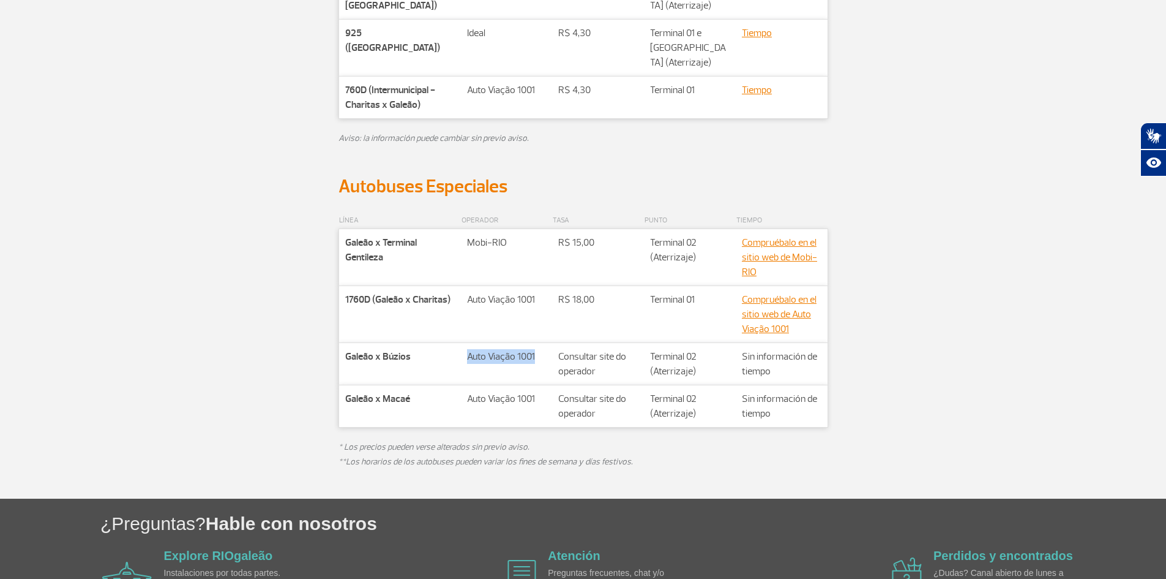 The image size is (1166, 579). I want to click on p: R$ 15,00, so click(598, 242).